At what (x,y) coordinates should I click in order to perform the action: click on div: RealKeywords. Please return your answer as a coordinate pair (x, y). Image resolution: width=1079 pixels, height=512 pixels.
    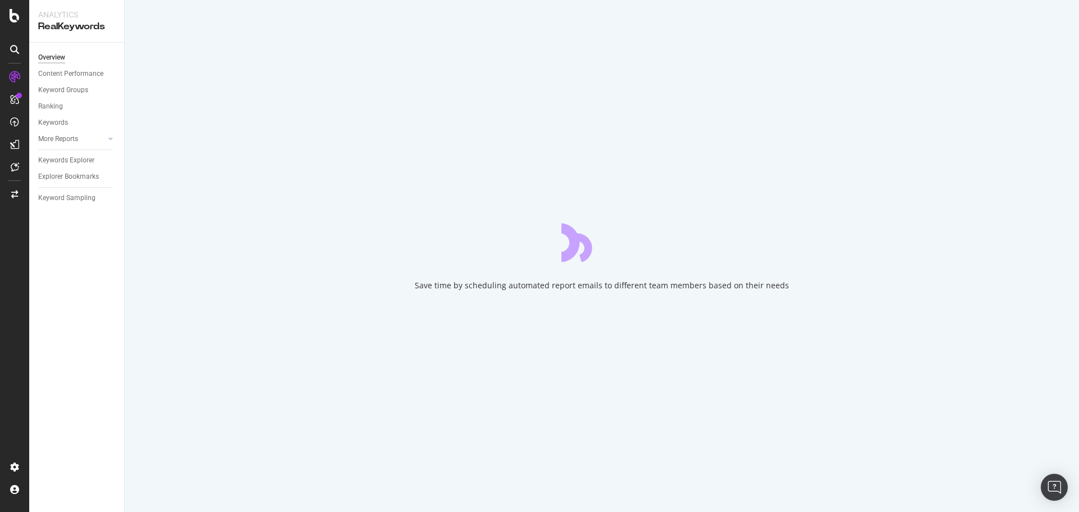
    Looking at the image, I should click on (76, 26).